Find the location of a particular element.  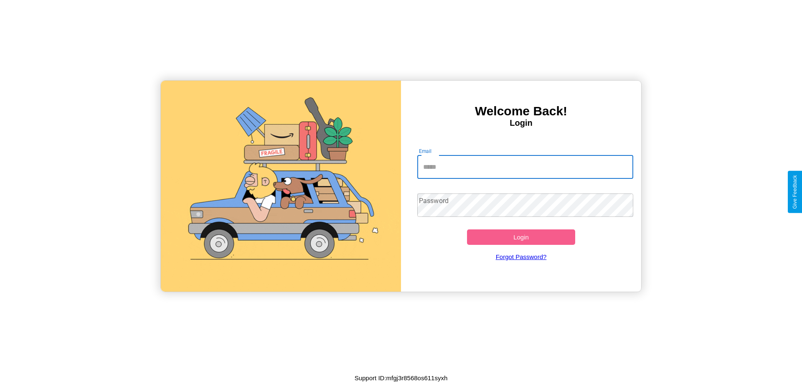

h4: Login is located at coordinates (521, 123).